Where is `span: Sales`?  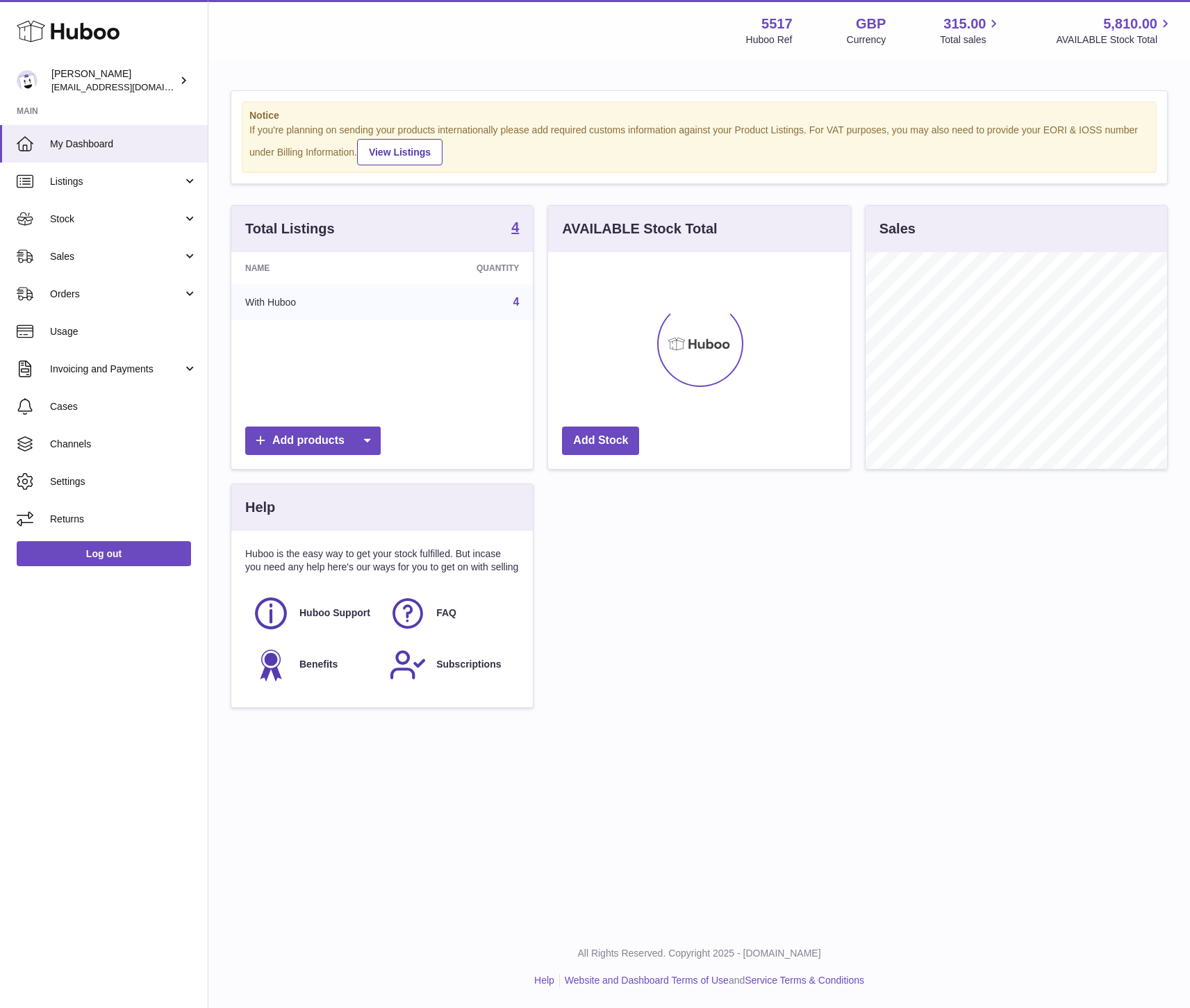
span: Sales is located at coordinates (116, 256).